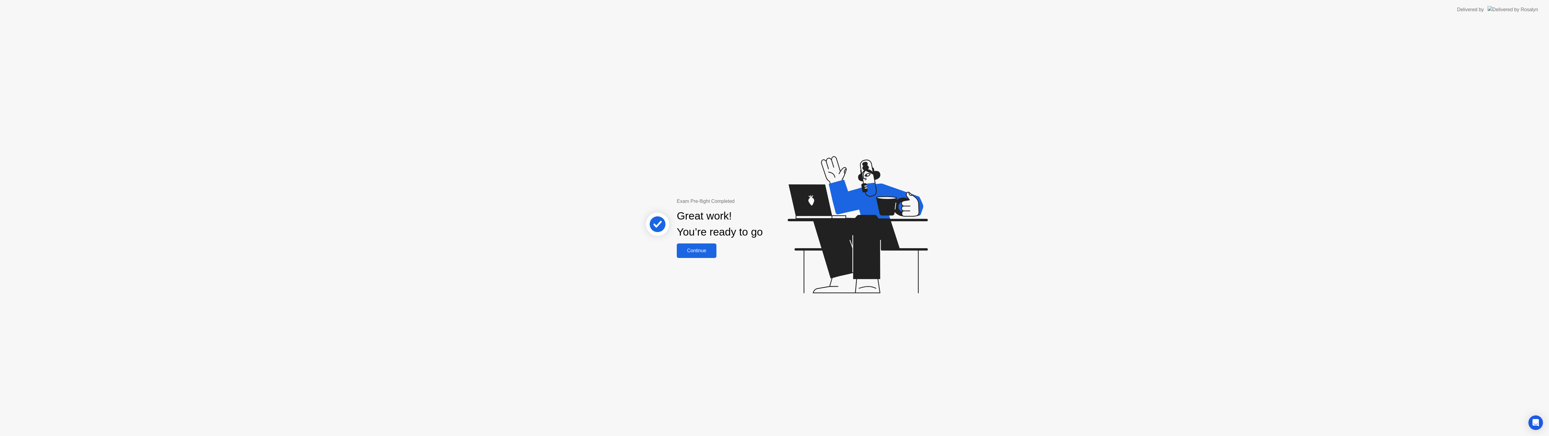  Describe the element at coordinates (739, 201) in the screenshot. I see `div: Exam Pre-flight Completed` at that location.